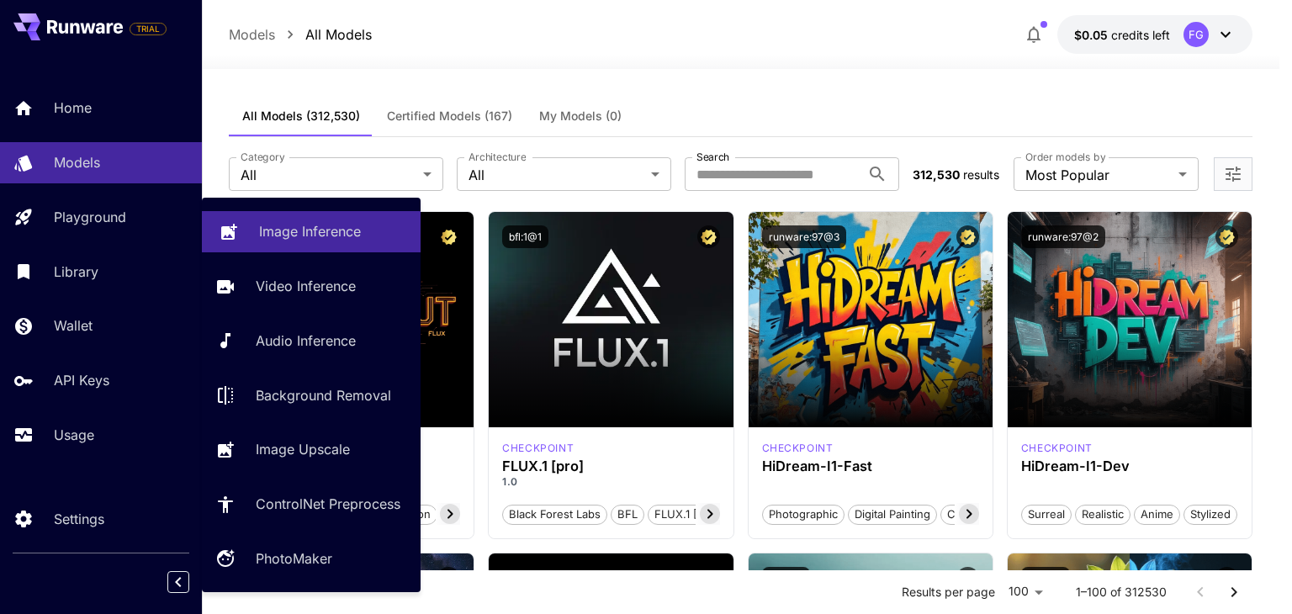 The image size is (1292, 614). I want to click on button: runware:97@3, so click(804, 236).